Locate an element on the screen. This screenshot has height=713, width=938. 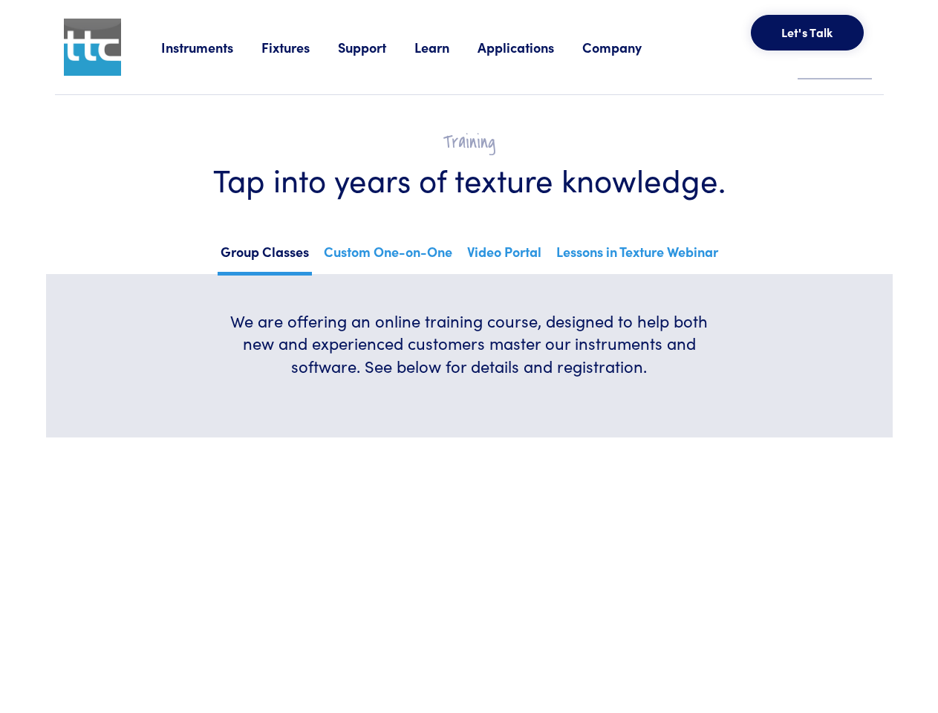
h1: Tap into years of texture knowledge. is located at coordinates (469, 179).